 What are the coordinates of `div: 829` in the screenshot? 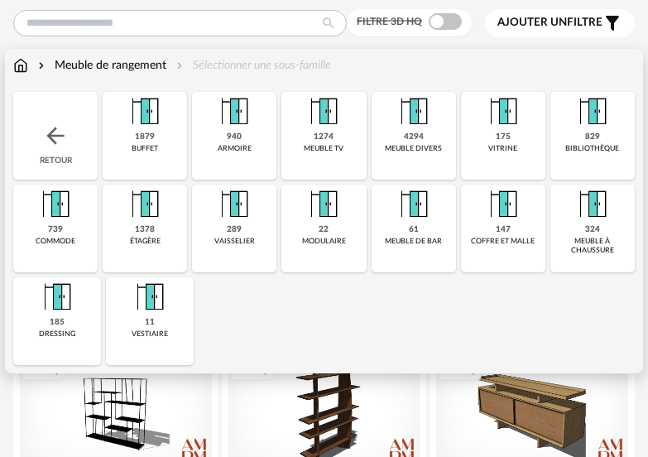 It's located at (593, 137).